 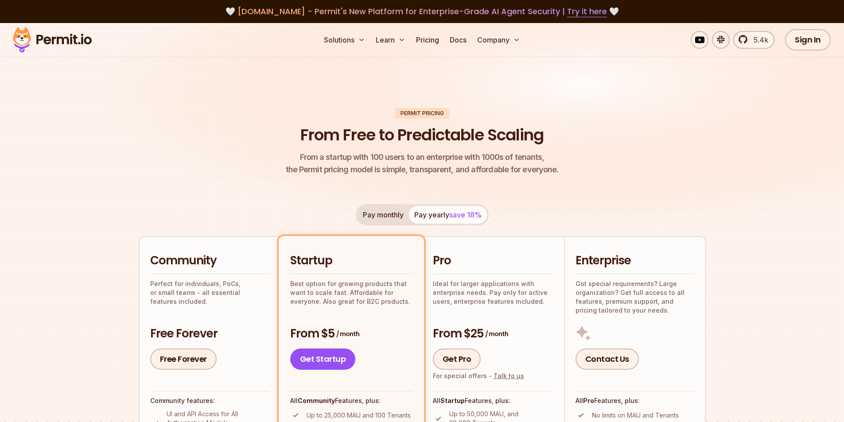 What do you see at coordinates (493, 261) in the screenshot?
I see `h2: Pro` at bounding box center [493, 261].